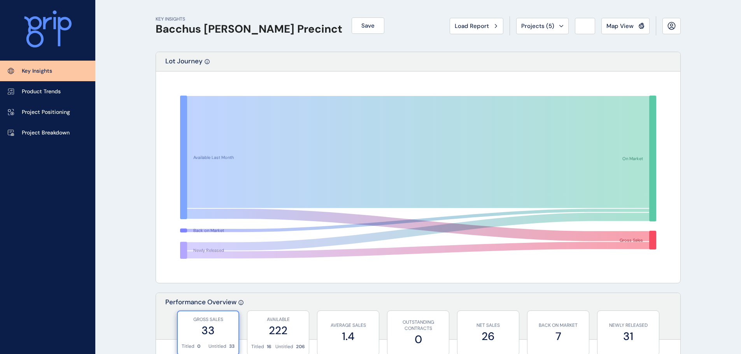 The height and width of the screenshot is (354, 741). Describe the element at coordinates (269, 347) in the screenshot. I see `p: 16` at that location.